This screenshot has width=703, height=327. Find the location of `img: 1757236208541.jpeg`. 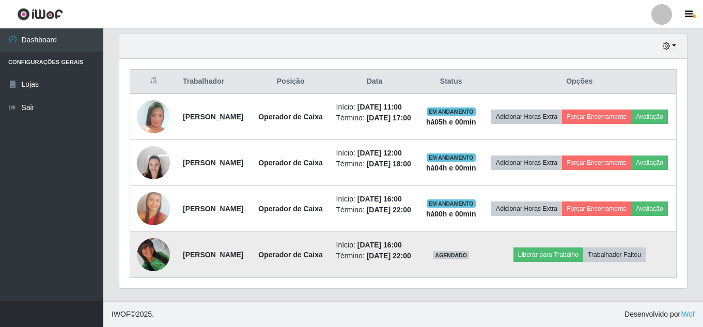

img: 1757236208541.jpeg is located at coordinates (153, 209).